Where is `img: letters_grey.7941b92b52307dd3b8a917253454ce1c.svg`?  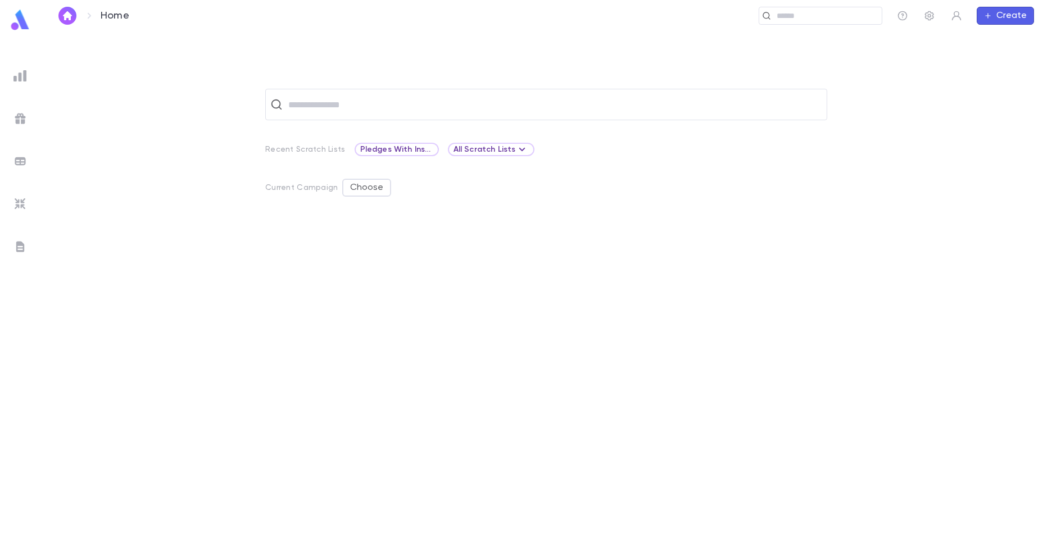
img: letters_grey.7941b92b52307dd3b8a917253454ce1c.svg is located at coordinates (20, 247).